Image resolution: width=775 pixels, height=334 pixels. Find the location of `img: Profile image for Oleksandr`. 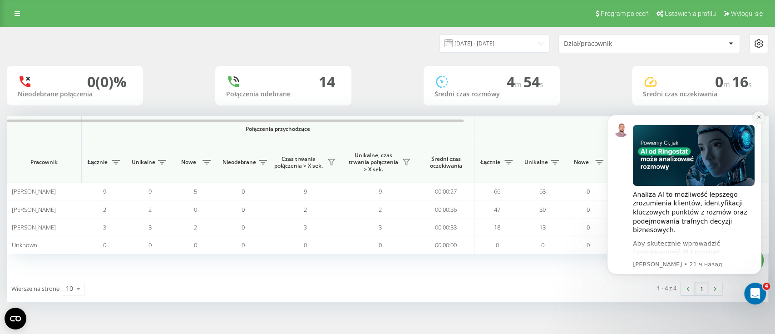

img: Profile image for Oleksandr is located at coordinates (28, 29).